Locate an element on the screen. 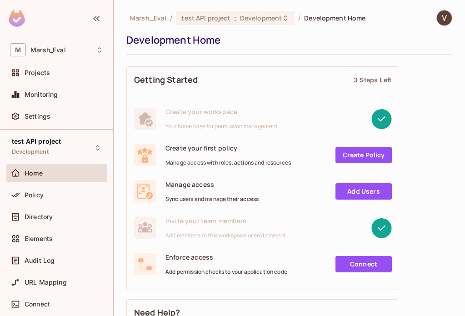 This screenshot has width=465, height=316. span: Home is located at coordinates (34, 173).